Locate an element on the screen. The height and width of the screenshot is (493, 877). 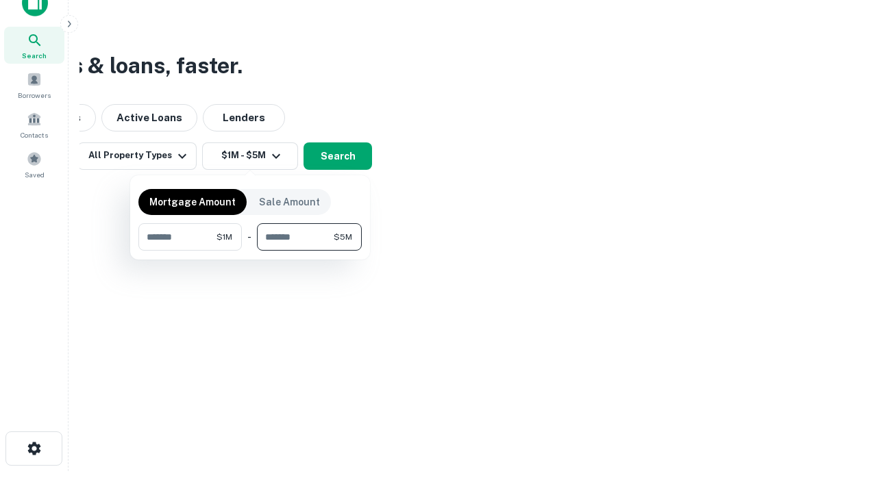
span: $1M is located at coordinates (224, 237).